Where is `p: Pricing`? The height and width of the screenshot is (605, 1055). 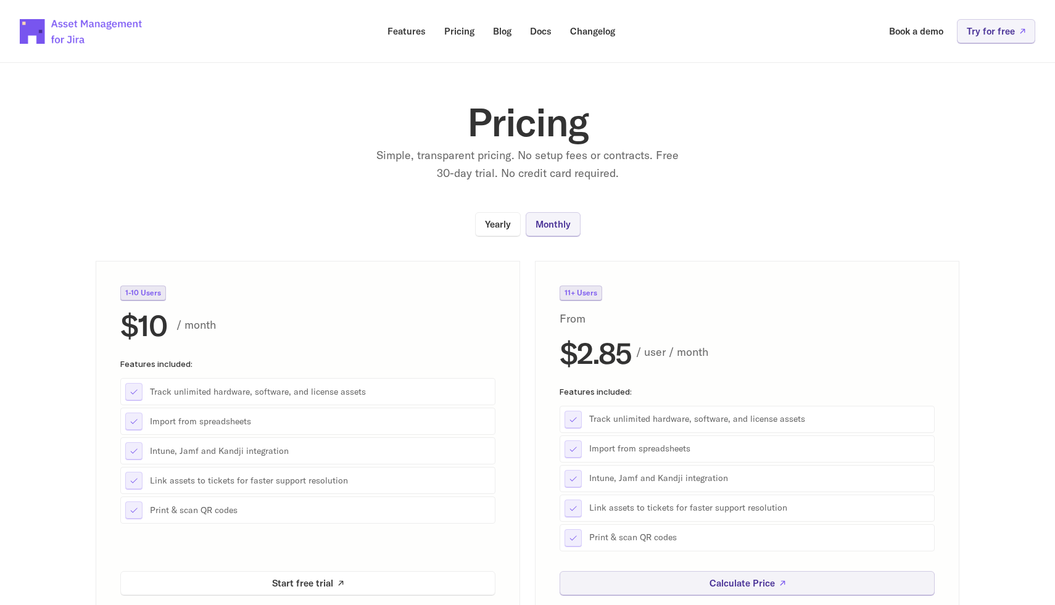
p: Pricing is located at coordinates (459, 31).